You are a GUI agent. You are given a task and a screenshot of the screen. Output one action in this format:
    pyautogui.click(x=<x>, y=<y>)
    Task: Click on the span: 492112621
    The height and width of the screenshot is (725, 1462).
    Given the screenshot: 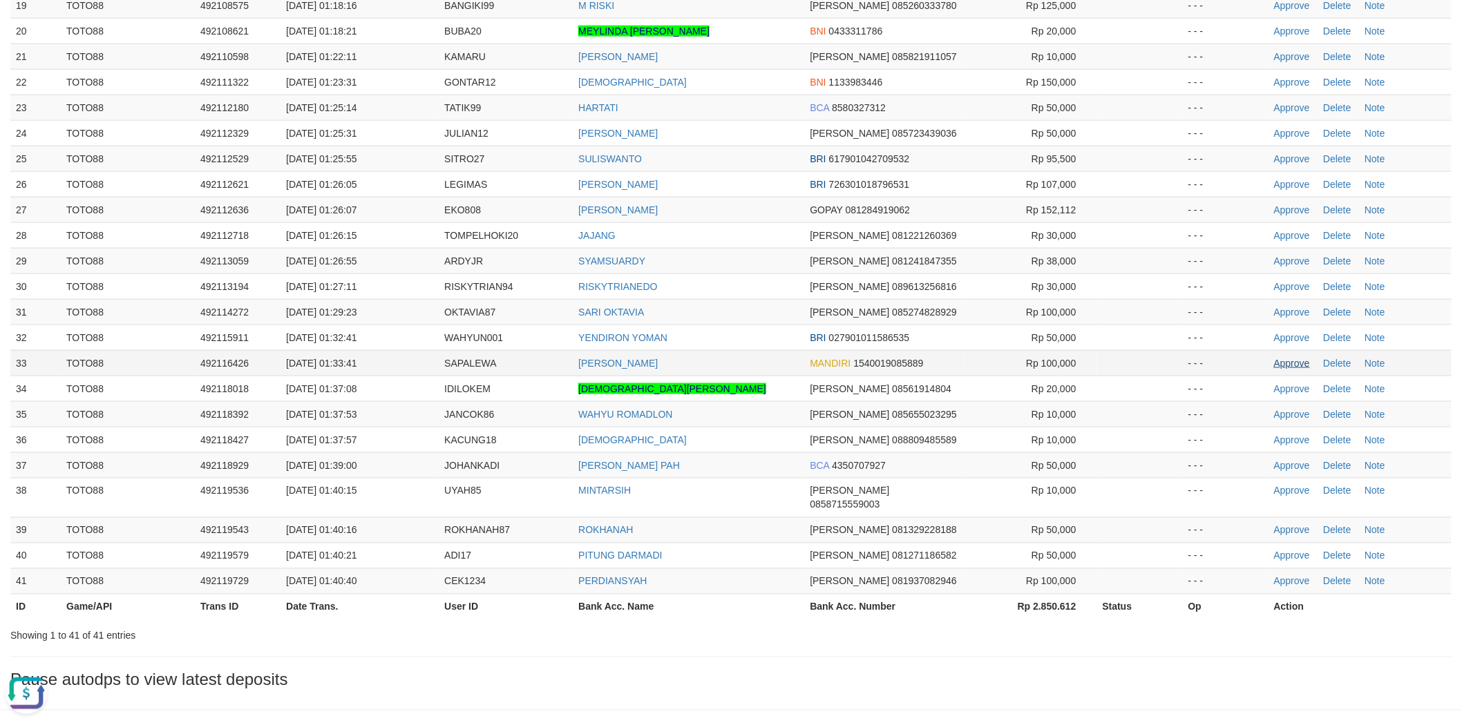 What is the action you would take?
    pyautogui.click(x=224, y=184)
    